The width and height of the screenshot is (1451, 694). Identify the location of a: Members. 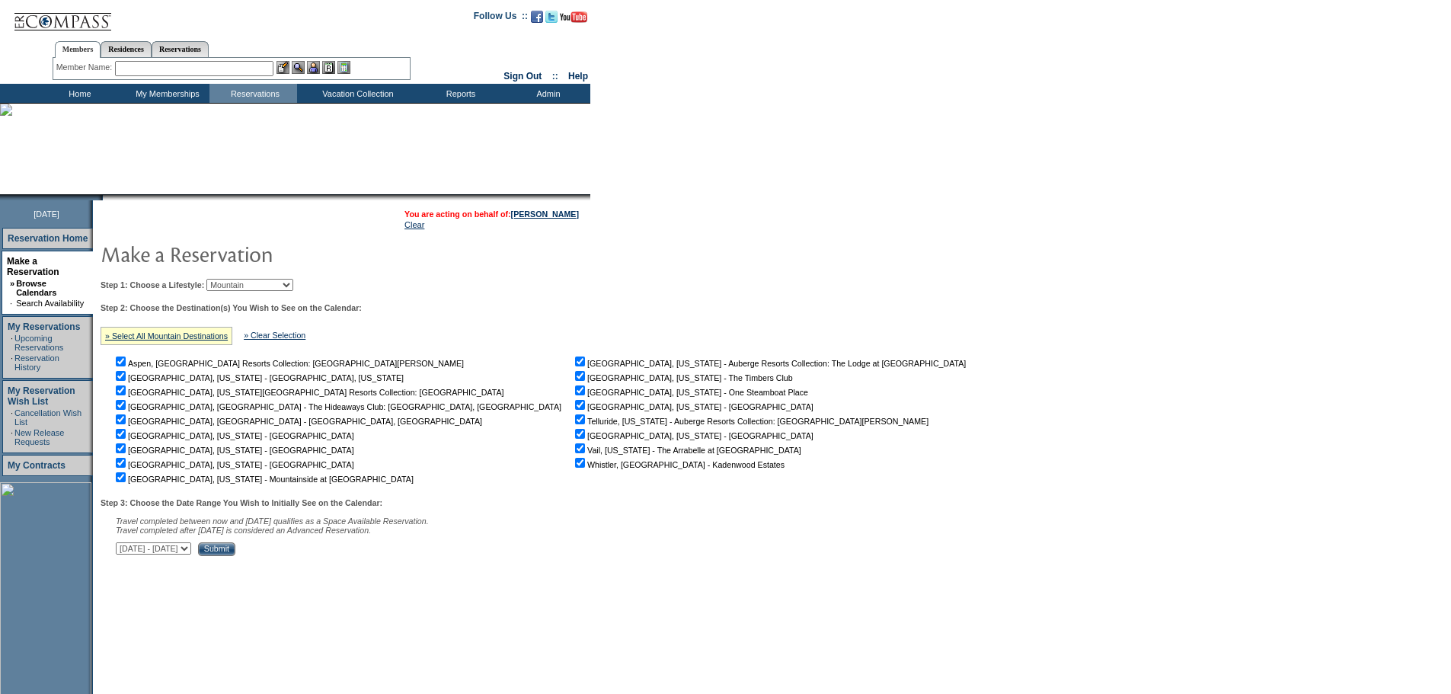
(78, 50).